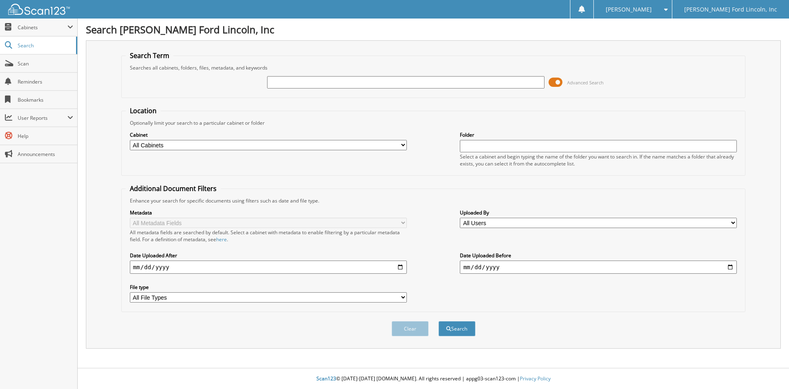 This screenshot has width=789, height=389. I want to click on span: Scan, so click(45, 63).